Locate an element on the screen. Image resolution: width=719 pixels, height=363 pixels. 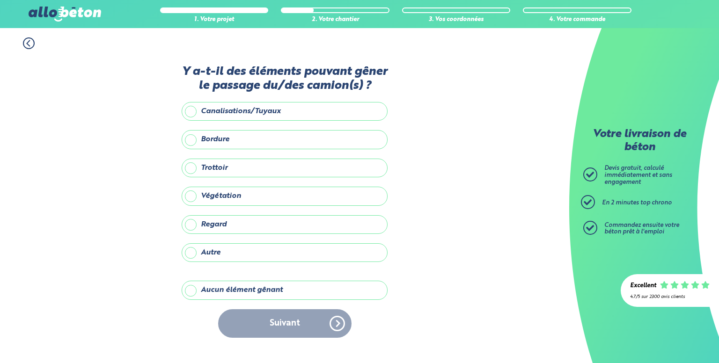
label: Aucun élément gênant is located at coordinates (285, 290).